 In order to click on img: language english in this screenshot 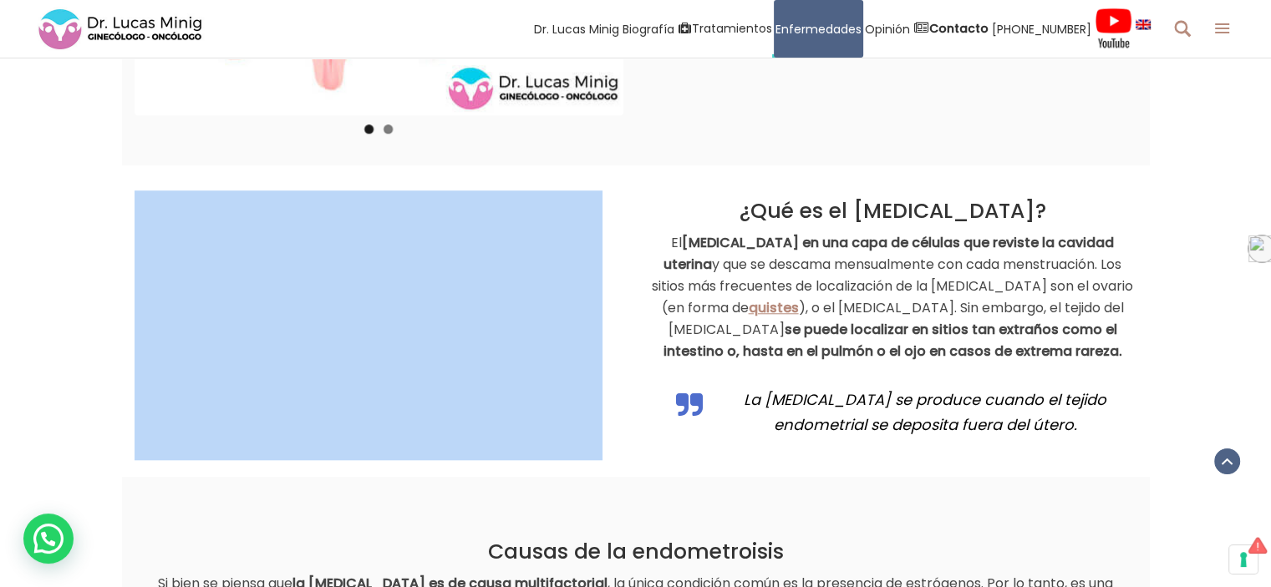, I will do `click(1143, 24)`.